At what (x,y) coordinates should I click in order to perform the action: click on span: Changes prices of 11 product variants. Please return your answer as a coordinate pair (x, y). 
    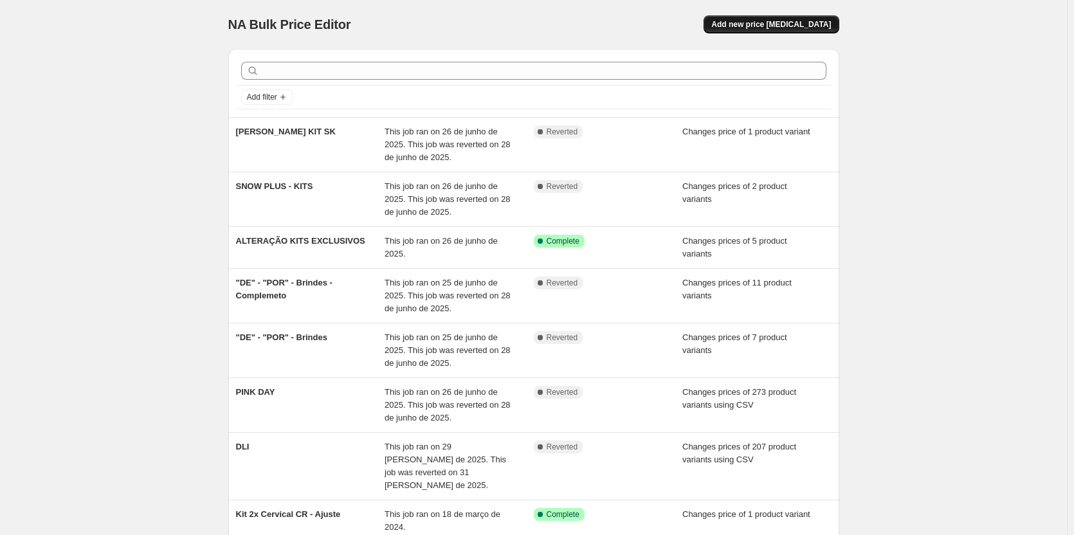
    Looking at the image, I should click on (737, 289).